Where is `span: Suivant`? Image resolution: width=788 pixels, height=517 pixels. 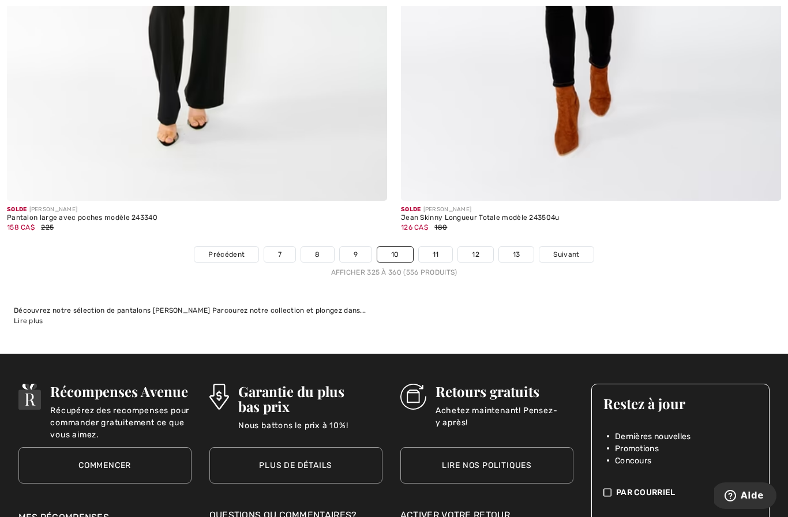 span: Suivant is located at coordinates (566, 254).